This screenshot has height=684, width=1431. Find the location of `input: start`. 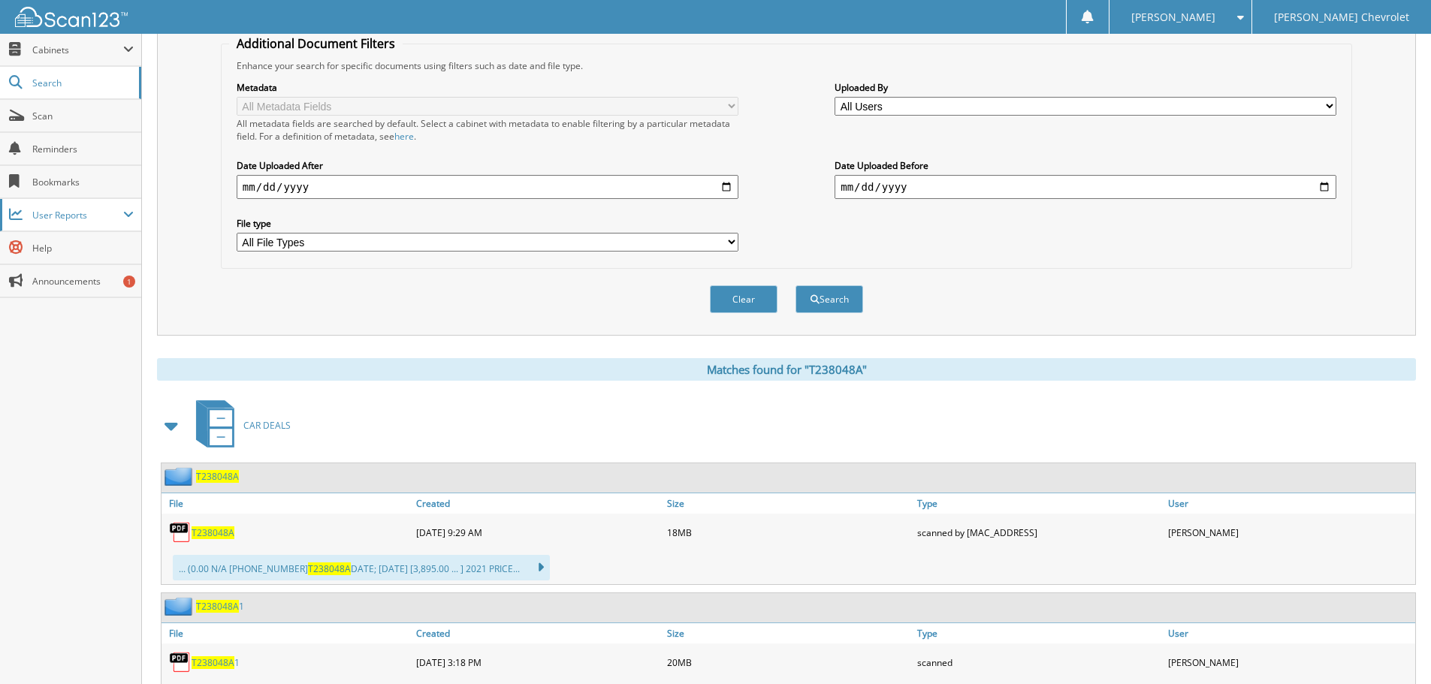

input: start is located at coordinates (487, 187).